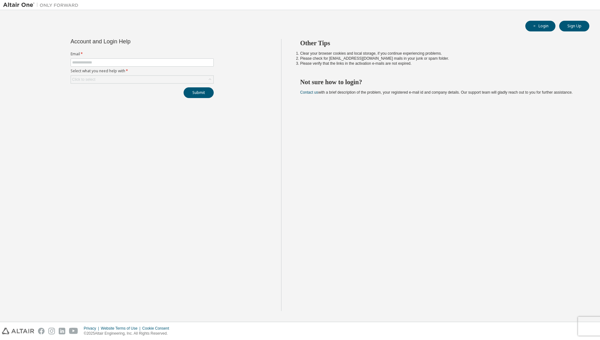  Describe the element at coordinates (199, 93) in the screenshot. I see `button: Submit` at that location.